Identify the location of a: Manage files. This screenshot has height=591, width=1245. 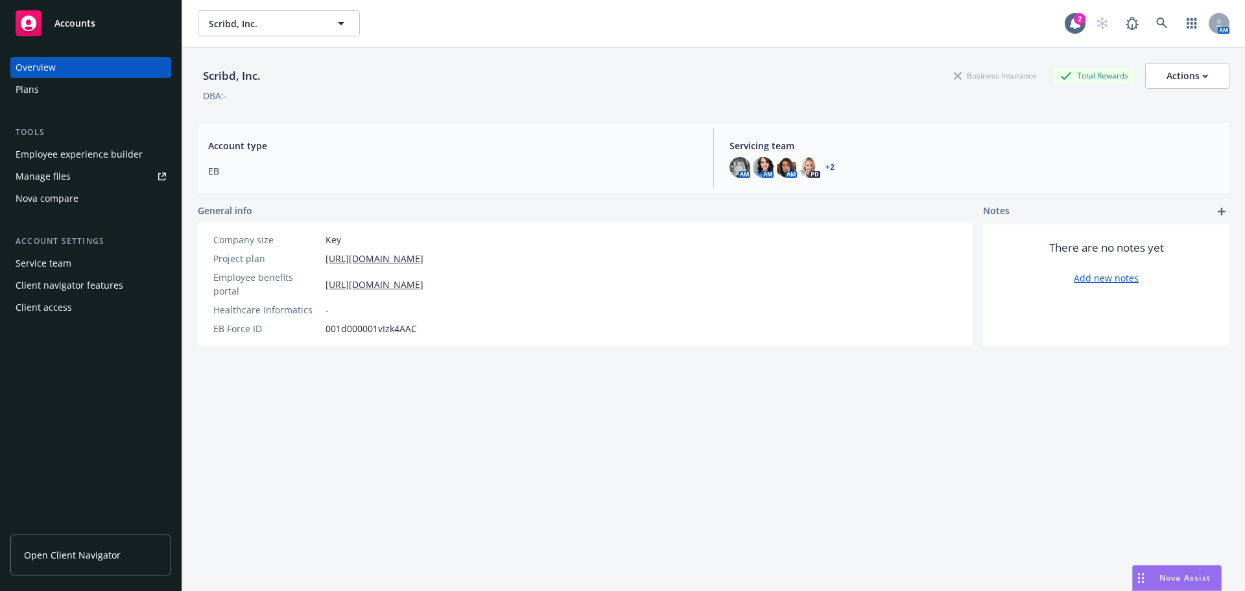
(91, 176).